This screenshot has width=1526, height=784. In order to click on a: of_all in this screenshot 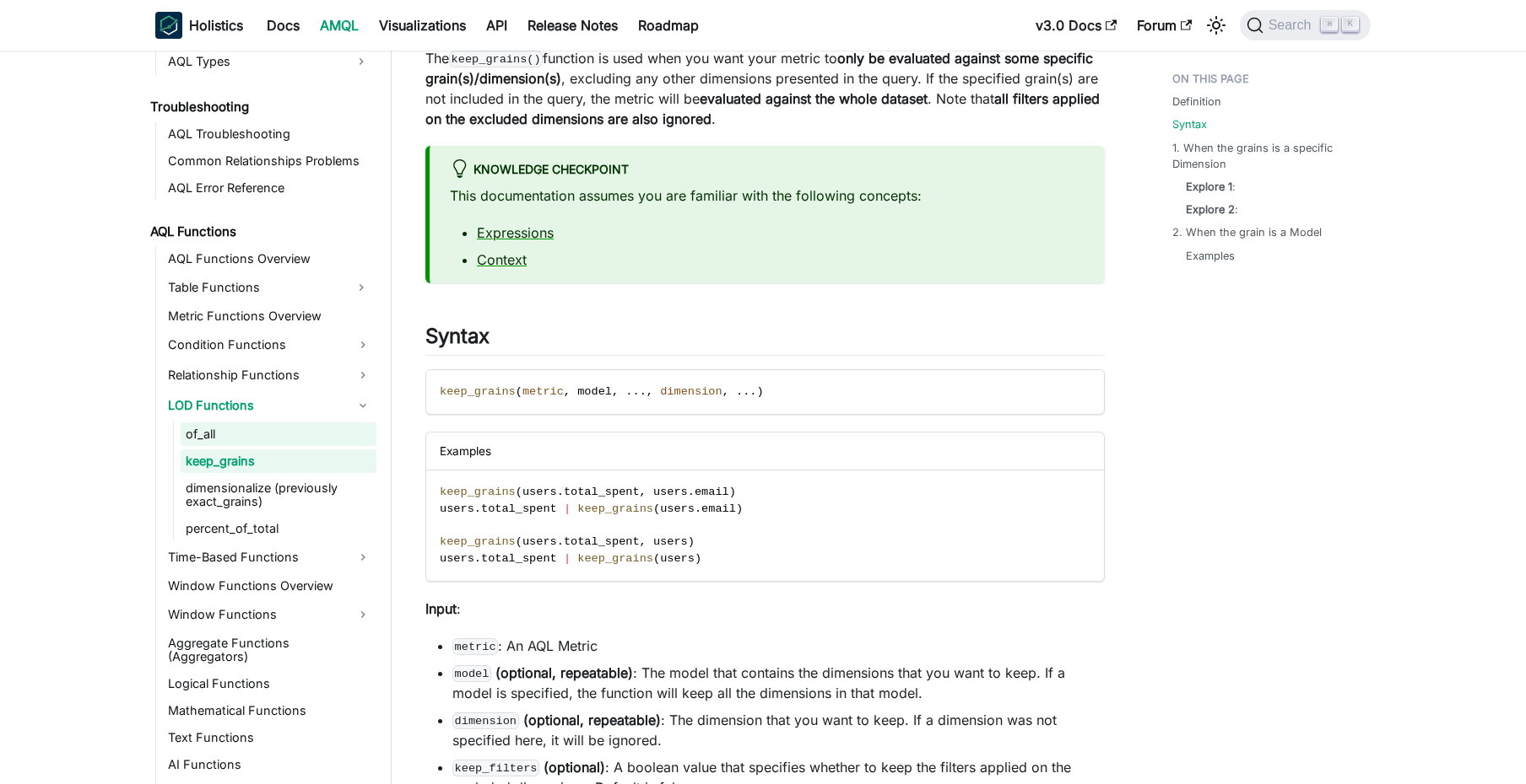, I will do `click(278, 434)`.